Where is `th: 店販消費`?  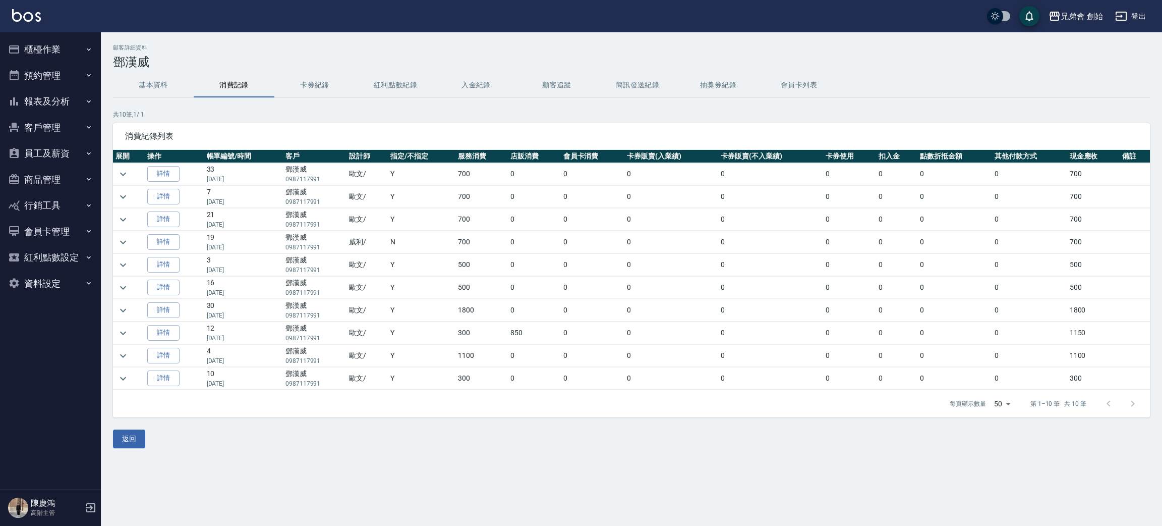 th: 店販消費 is located at coordinates (534, 156).